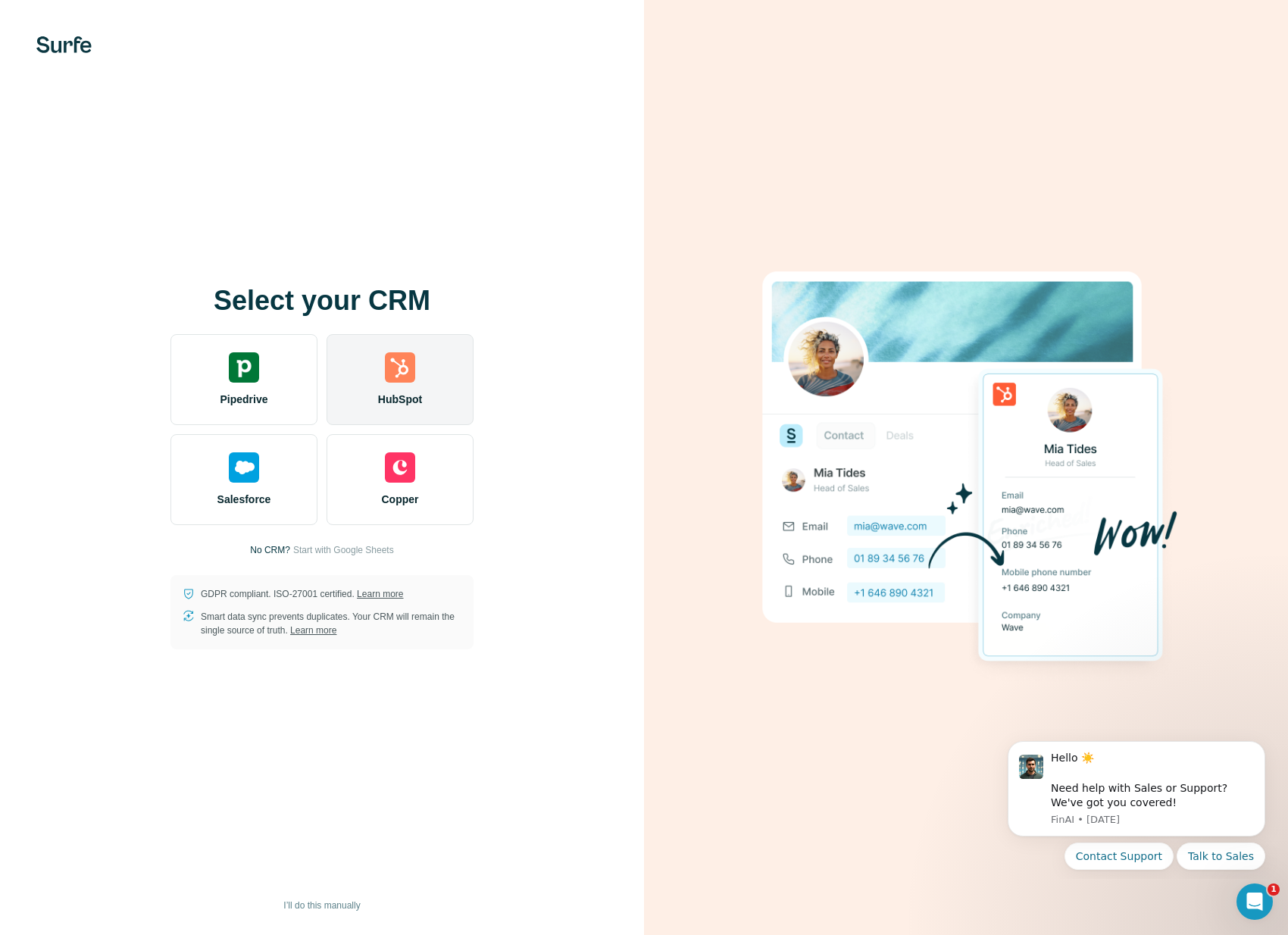 The height and width of the screenshot is (935, 1288). What do you see at coordinates (322, 905) in the screenshot?
I see `button: I’ll do this manually` at bounding box center [322, 905].